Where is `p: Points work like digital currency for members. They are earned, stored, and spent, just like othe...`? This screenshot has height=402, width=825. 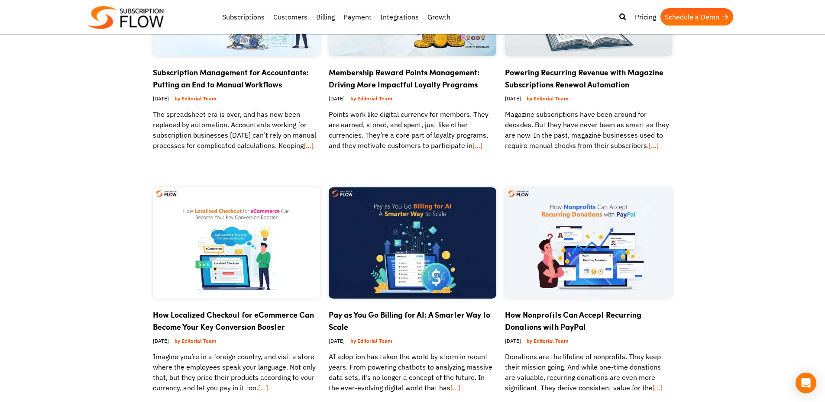 p: Points work like digital currency for members. They are earned, stored, and spent, just like othe... is located at coordinates (412, 130).